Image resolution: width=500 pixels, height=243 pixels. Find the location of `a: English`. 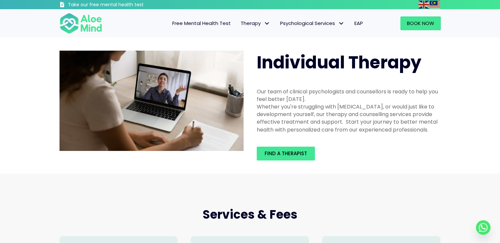

a: English is located at coordinates (424, 4).